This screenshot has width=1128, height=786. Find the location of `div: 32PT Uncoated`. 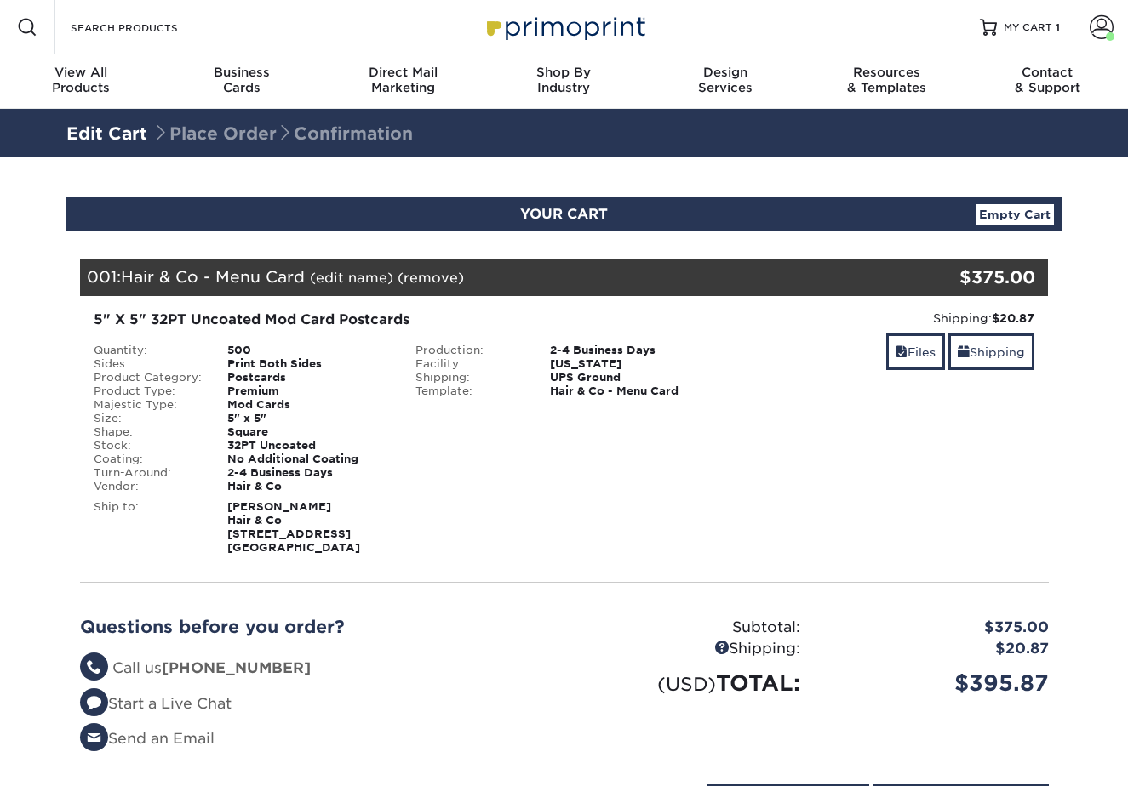

div: 32PT Uncoated is located at coordinates (308, 446).